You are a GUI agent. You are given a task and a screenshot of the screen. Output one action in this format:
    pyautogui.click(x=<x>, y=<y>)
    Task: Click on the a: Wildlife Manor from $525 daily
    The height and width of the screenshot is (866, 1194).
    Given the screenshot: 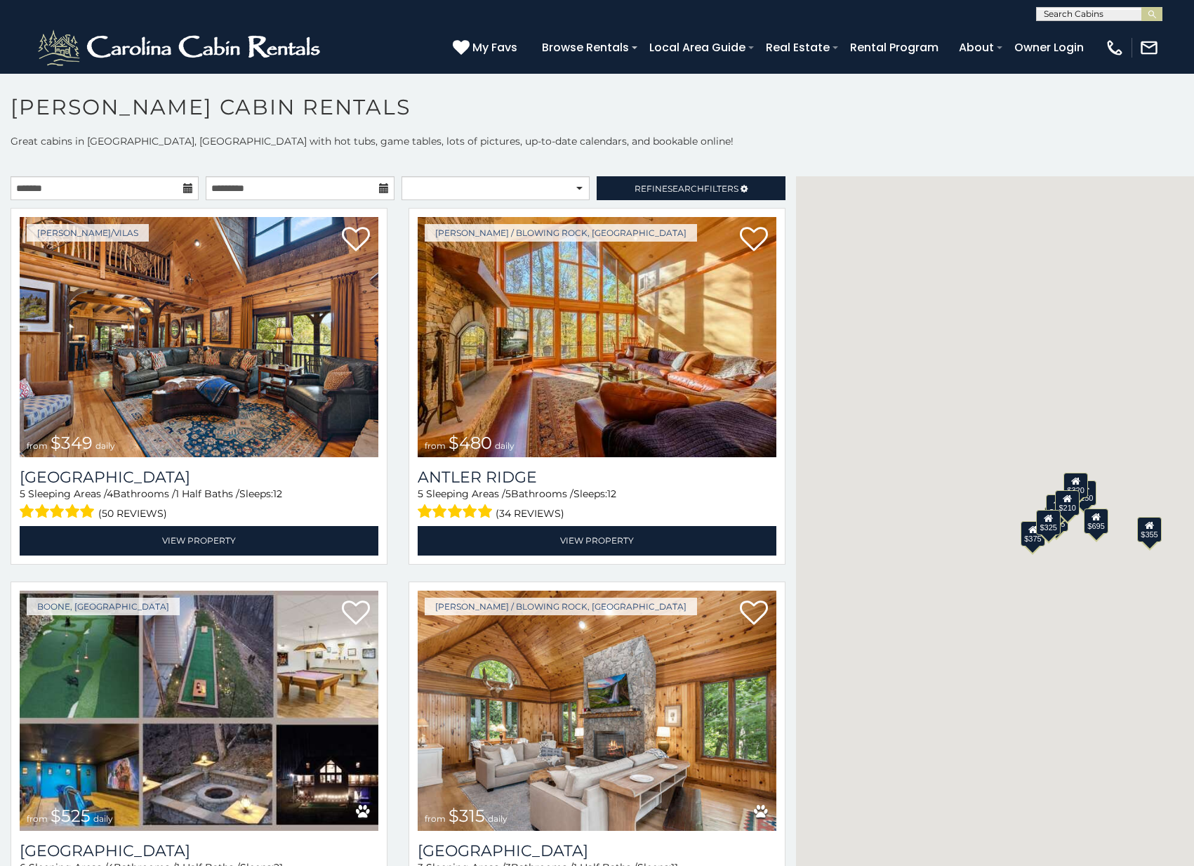 What is the action you would take?
    pyautogui.click(x=199, y=711)
    